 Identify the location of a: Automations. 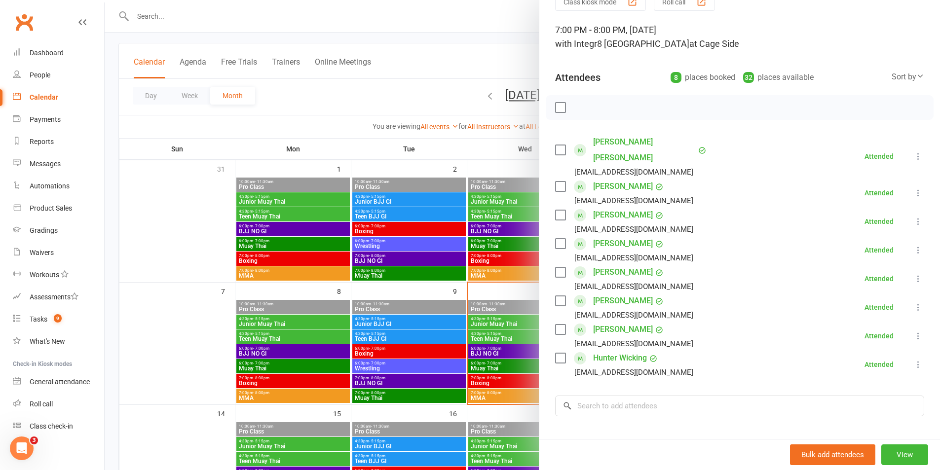
(58, 186).